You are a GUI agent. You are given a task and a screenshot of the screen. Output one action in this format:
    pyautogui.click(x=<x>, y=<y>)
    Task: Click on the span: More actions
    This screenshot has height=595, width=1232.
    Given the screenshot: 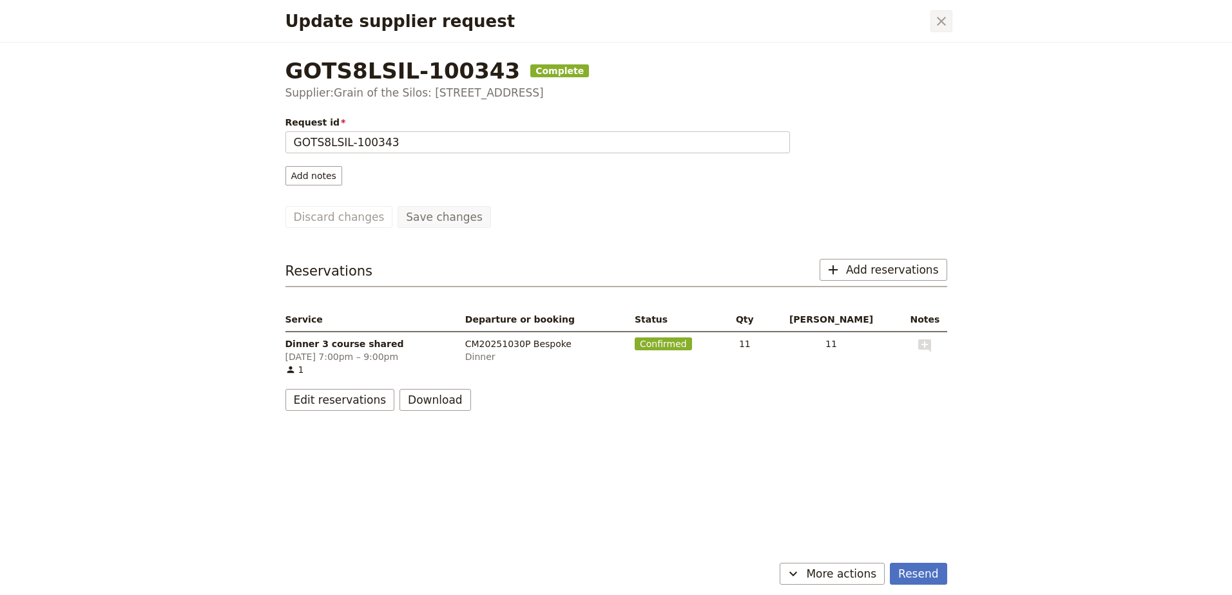 What is the action you would take?
    pyautogui.click(x=841, y=574)
    